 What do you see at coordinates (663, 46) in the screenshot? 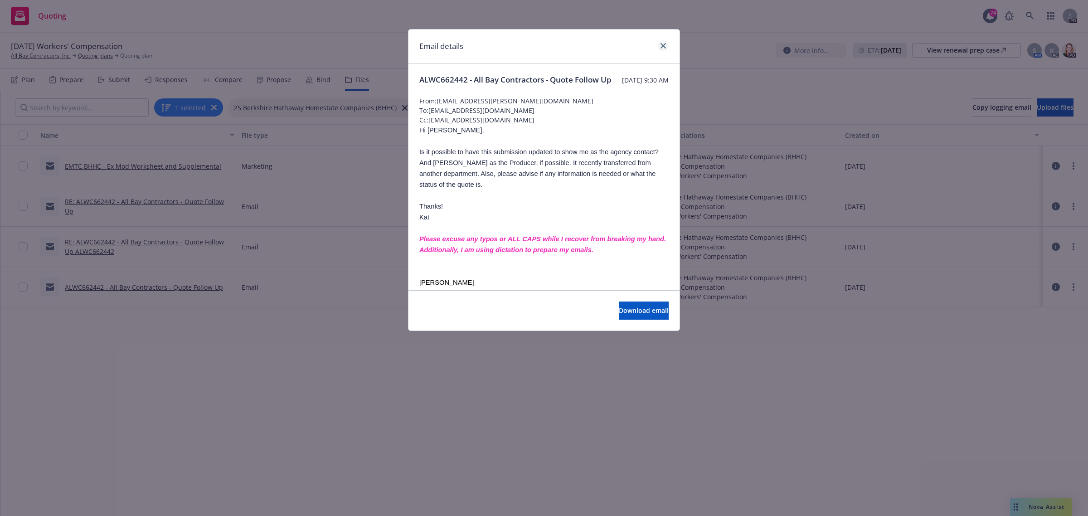
I see `a: close` at bounding box center [663, 46].